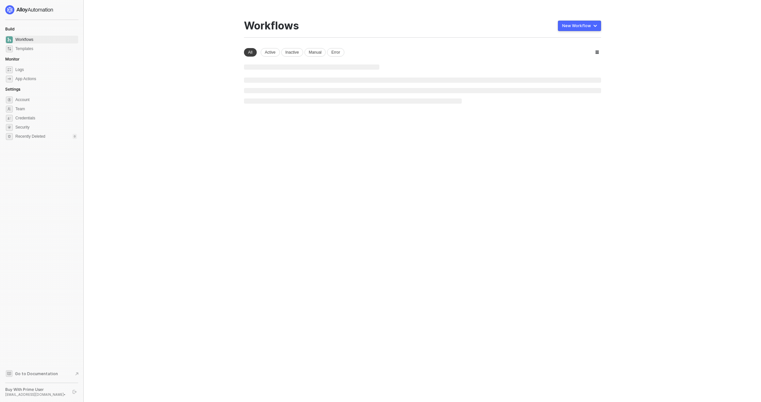 Image resolution: width=761 pixels, height=402 pixels. I want to click on span: Workflows, so click(46, 40).